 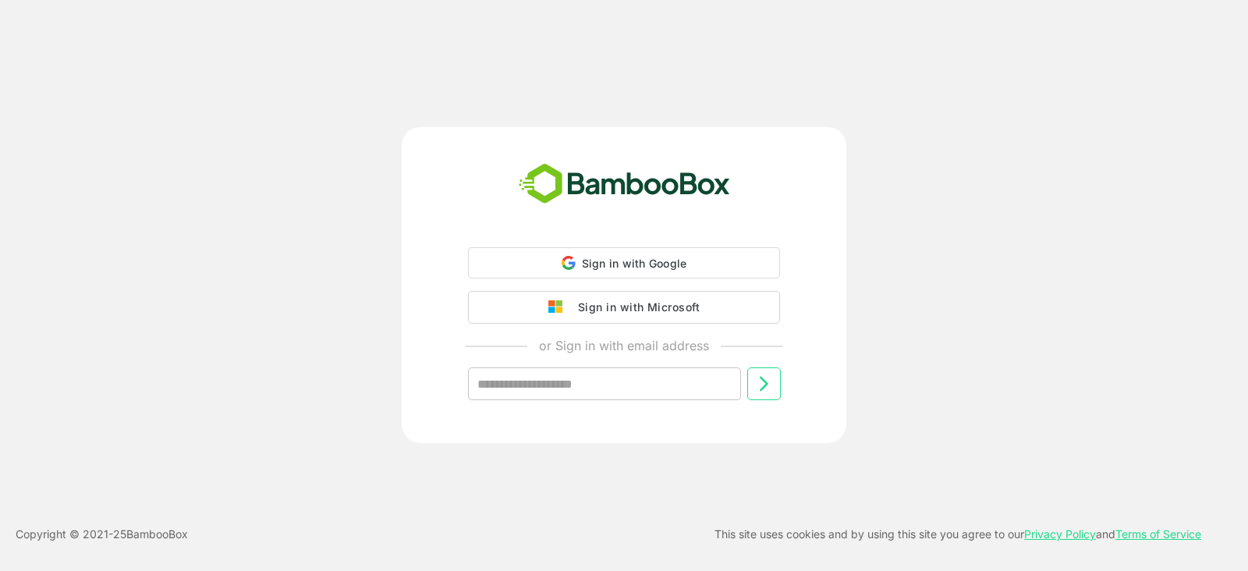 What do you see at coordinates (624, 345) in the screenshot?
I see `p: or Sign in with email address` at bounding box center [624, 345].